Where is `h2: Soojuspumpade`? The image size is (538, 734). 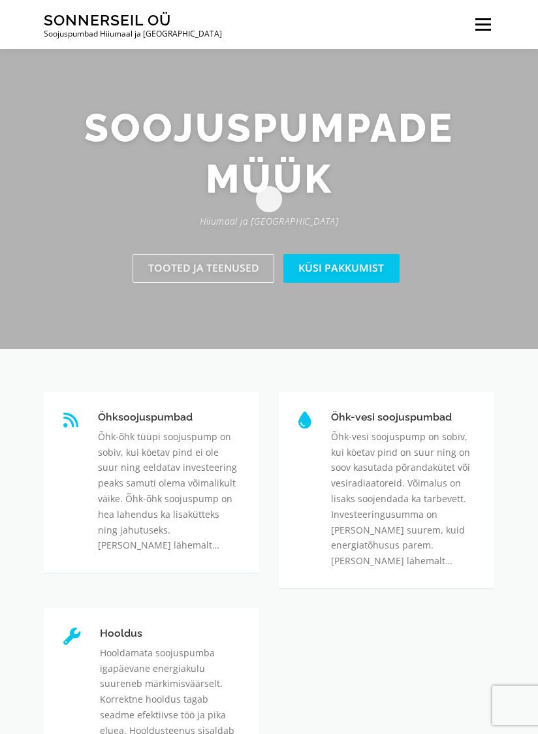 h2: Soojuspumpade is located at coordinates (269, 153).